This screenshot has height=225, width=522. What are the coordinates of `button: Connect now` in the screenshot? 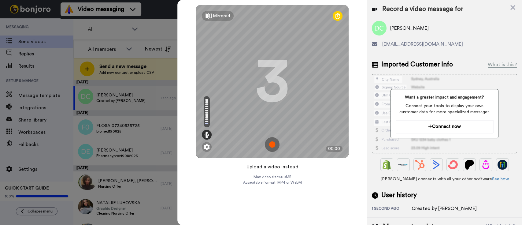 It's located at (445, 126).